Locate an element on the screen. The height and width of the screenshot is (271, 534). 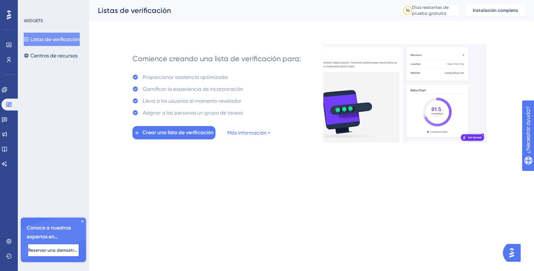
font: 14 is located at coordinates (407, 10).